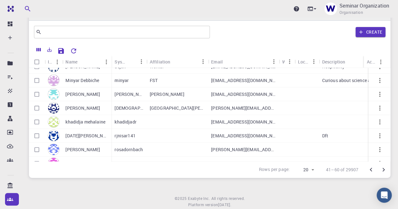  What do you see at coordinates (383, 170) in the screenshot?
I see `button: Go to next page` at bounding box center [383, 170].